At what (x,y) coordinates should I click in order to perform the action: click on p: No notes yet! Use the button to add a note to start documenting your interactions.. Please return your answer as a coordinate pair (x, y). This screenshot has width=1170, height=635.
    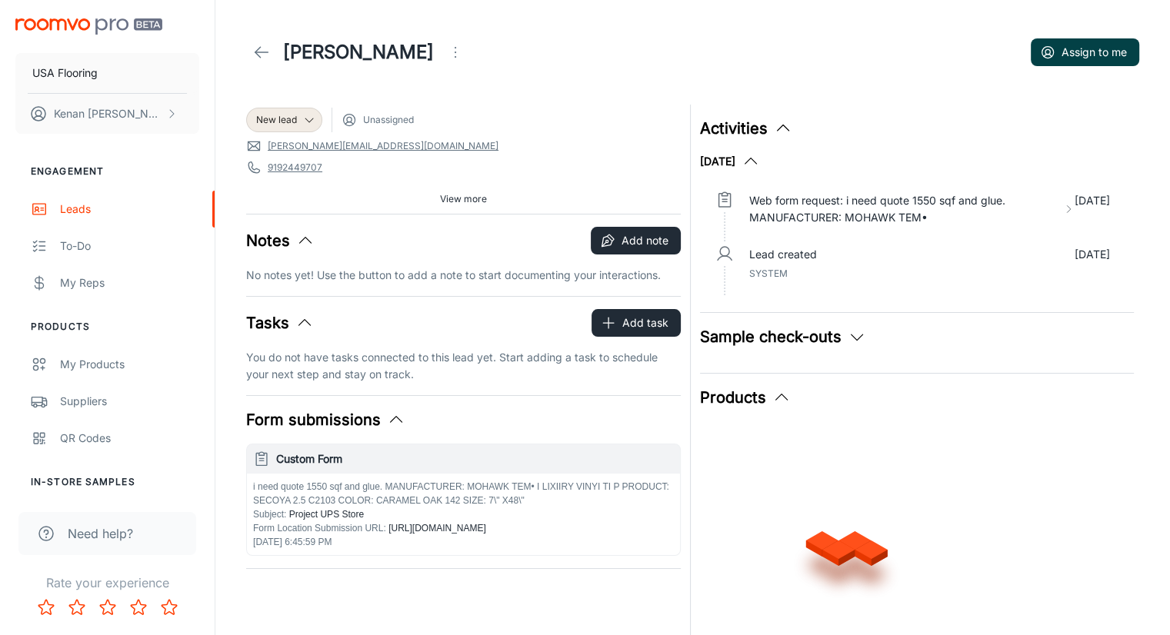
    Looking at the image, I should click on (463, 275).